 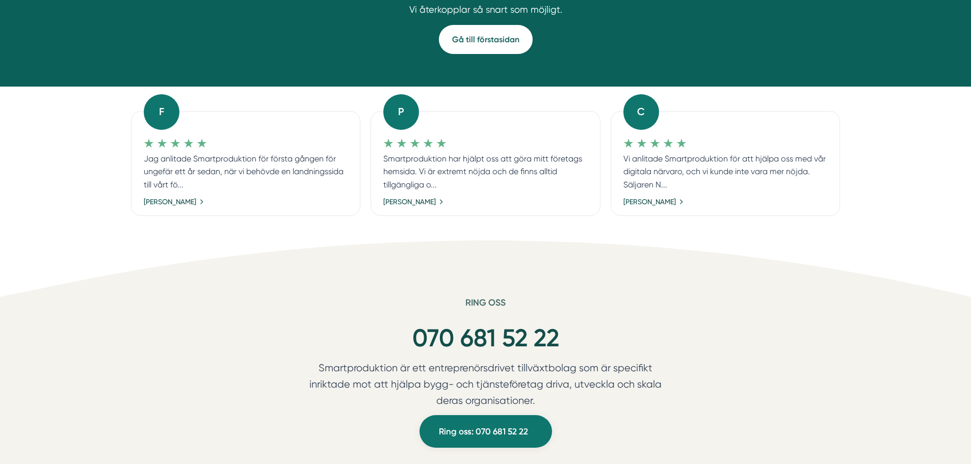 What do you see at coordinates (401, 112) in the screenshot?
I see `div: P` at bounding box center [401, 112].